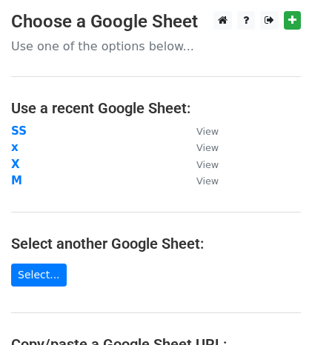  What do you see at coordinates (156, 244) in the screenshot?
I see `h4: Select another Google Sheet:` at bounding box center [156, 244].